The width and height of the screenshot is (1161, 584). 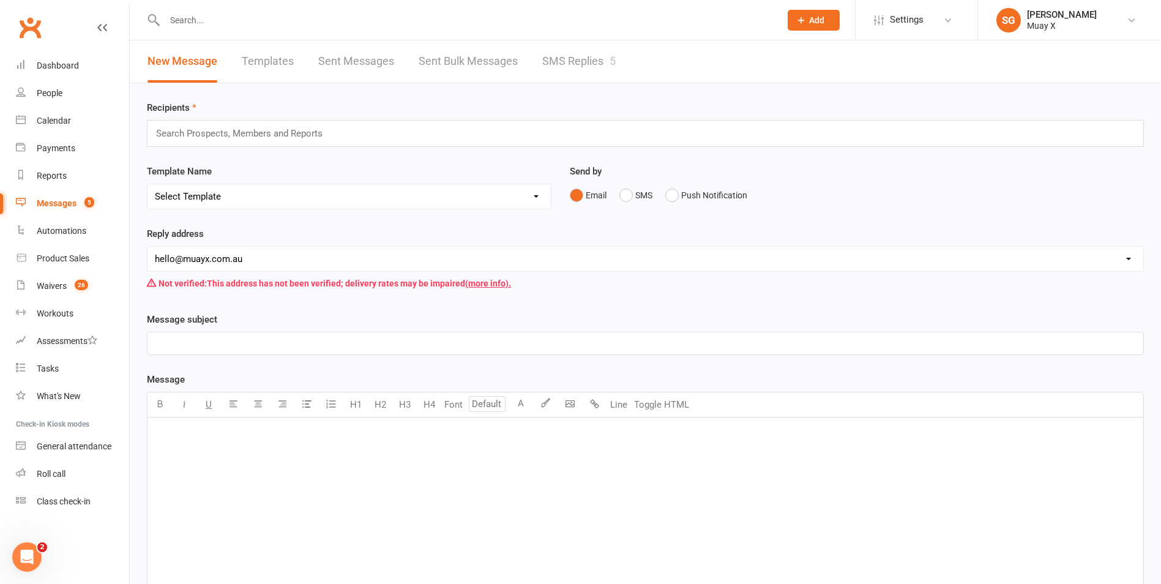 I want to click on button: Font, so click(x=454, y=405).